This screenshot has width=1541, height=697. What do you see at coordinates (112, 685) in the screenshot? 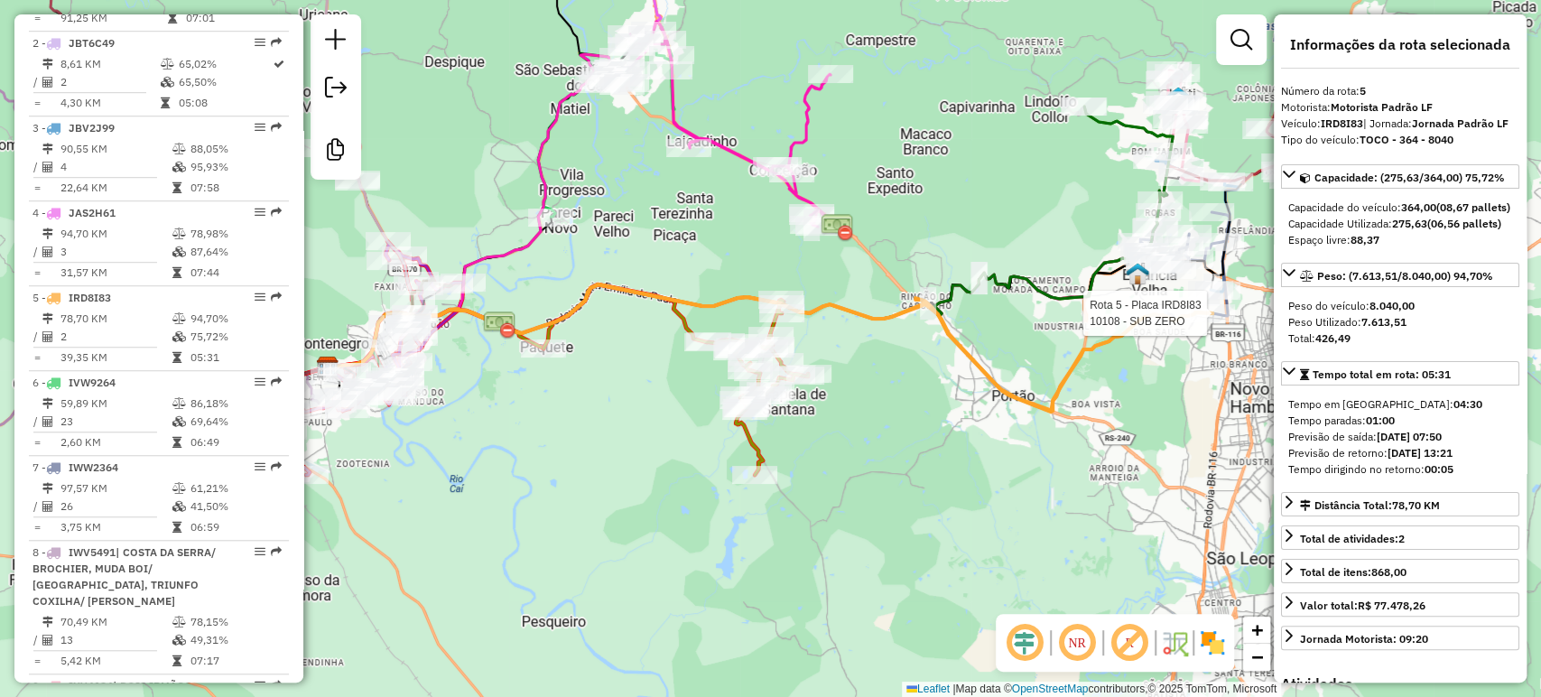
I see `span: 9 -` at bounding box center [112, 685].